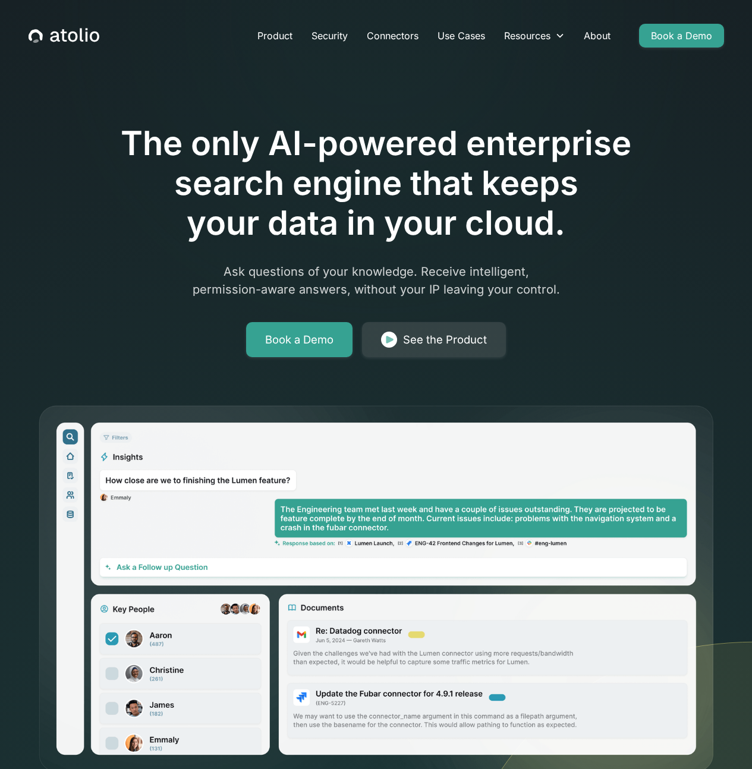 Image resolution: width=752 pixels, height=769 pixels. I want to click on a: Product, so click(275, 36).